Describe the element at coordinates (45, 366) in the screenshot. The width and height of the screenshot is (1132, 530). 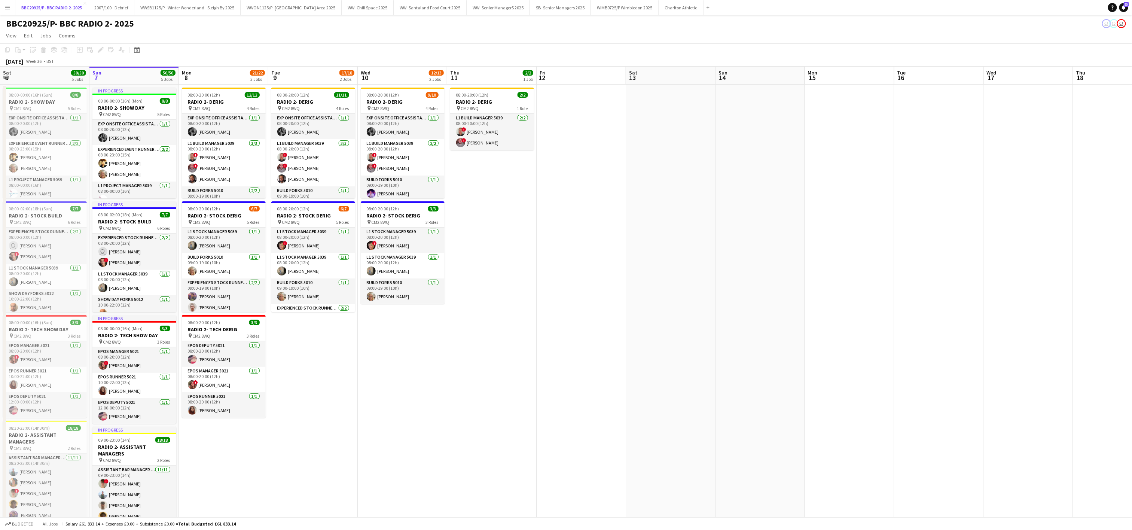
I see `app-job-card: 08:00-00:00 (16h) (Sun)3/3RADIO 2- TECH SHOW DAY CM2 8WQ3 RolesEPOS Manager 50211/108:00-20:00 (1...` at that location.